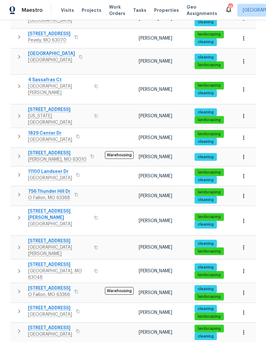 This screenshot has height=342, width=266. I want to click on div: 16, so click(231, 7).